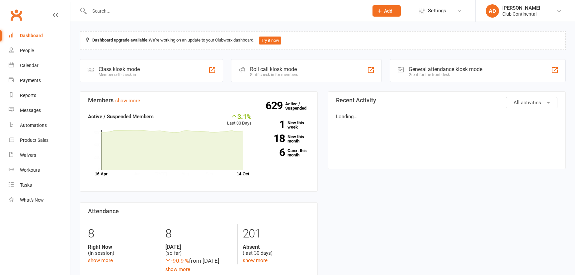  What do you see at coordinates (26, 185) in the screenshot?
I see `div: Tasks` at bounding box center [26, 185].